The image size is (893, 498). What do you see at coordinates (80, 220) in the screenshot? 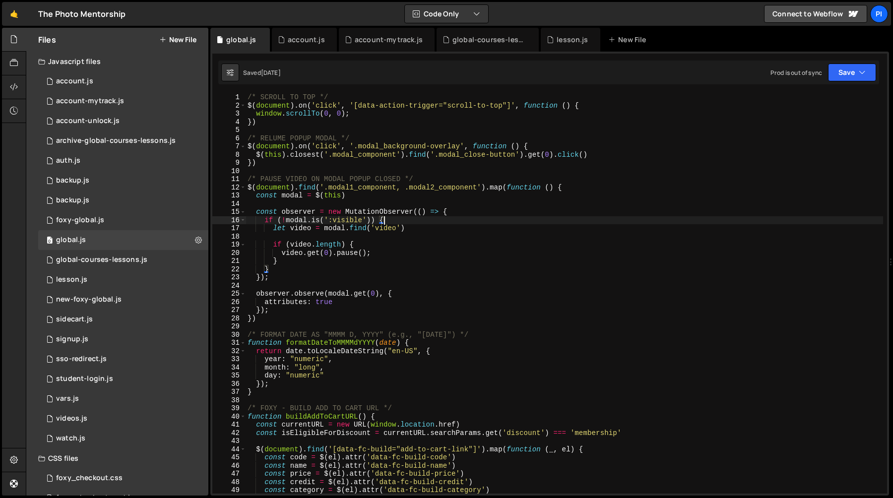
I see `div: foxy-global.js` at bounding box center [80, 220].